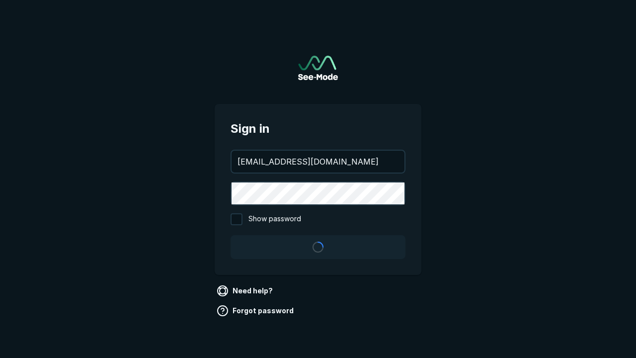 Image resolution: width=636 pixels, height=358 pixels. I want to click on img: See-Mode Logo, so click(318, 68).